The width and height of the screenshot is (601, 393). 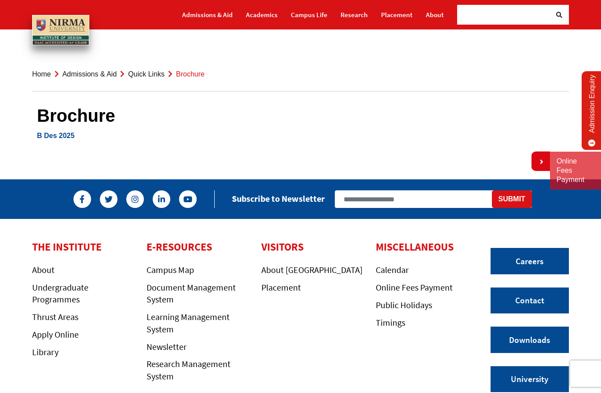 I want to click on a: Public Holidays, so click(x=404, y=305).